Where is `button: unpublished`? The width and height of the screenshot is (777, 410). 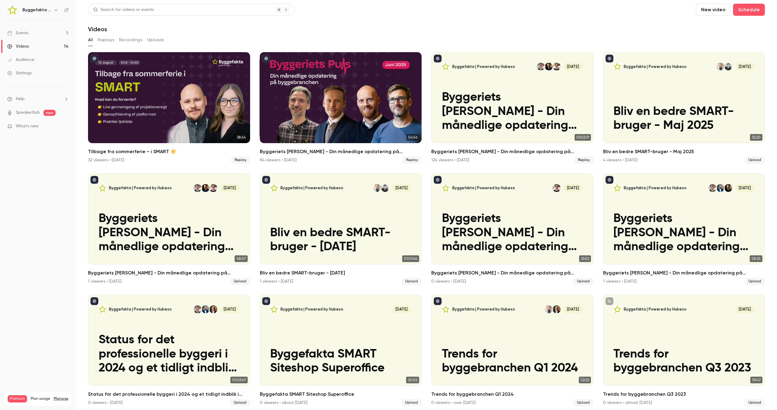
button: unpublished is located at coordinates (609, 301).